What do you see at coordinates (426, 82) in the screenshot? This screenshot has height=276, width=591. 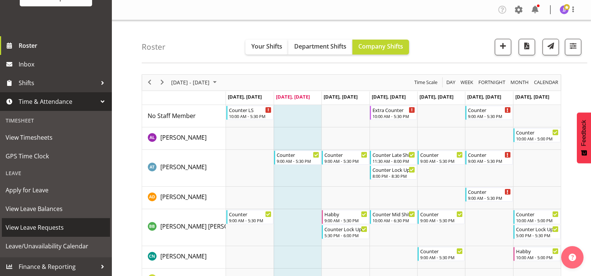 I see `button: Time Scale` at bounding box center [426, 82].